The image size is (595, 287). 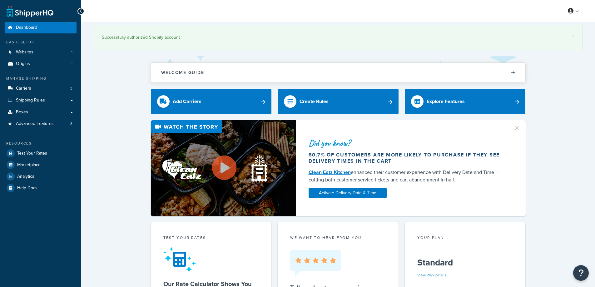 I want to click on span: Advanced Features, so click(x=35, y=124).